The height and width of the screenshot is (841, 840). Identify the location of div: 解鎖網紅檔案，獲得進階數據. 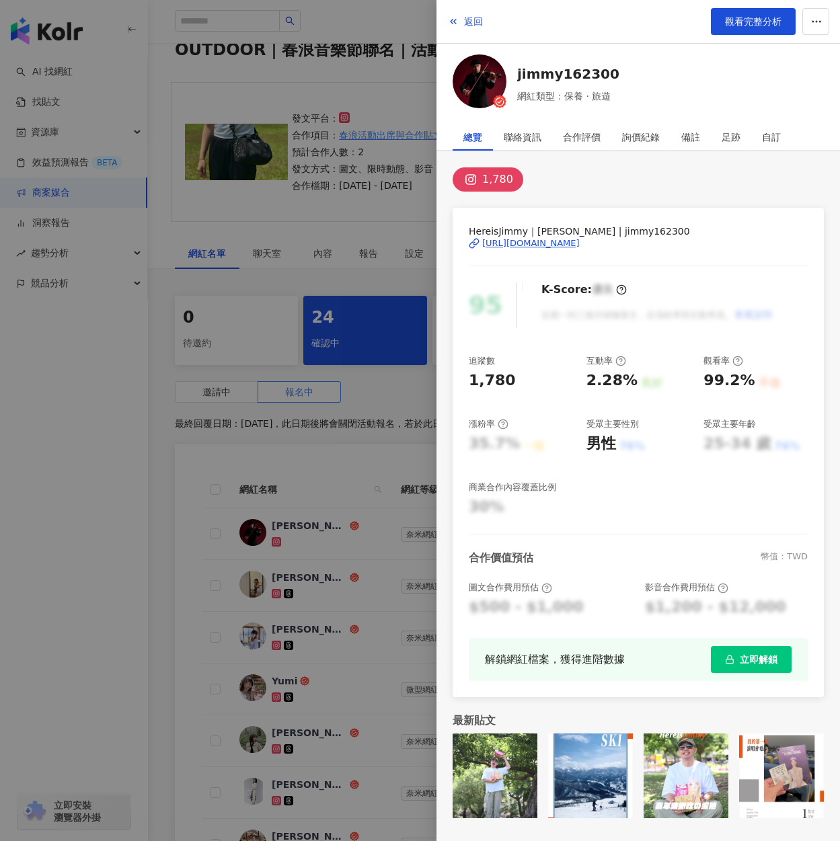
(555, 659).